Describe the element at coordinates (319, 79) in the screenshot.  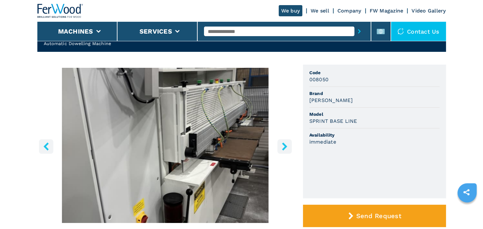
I see `h3: 008050` at that location.